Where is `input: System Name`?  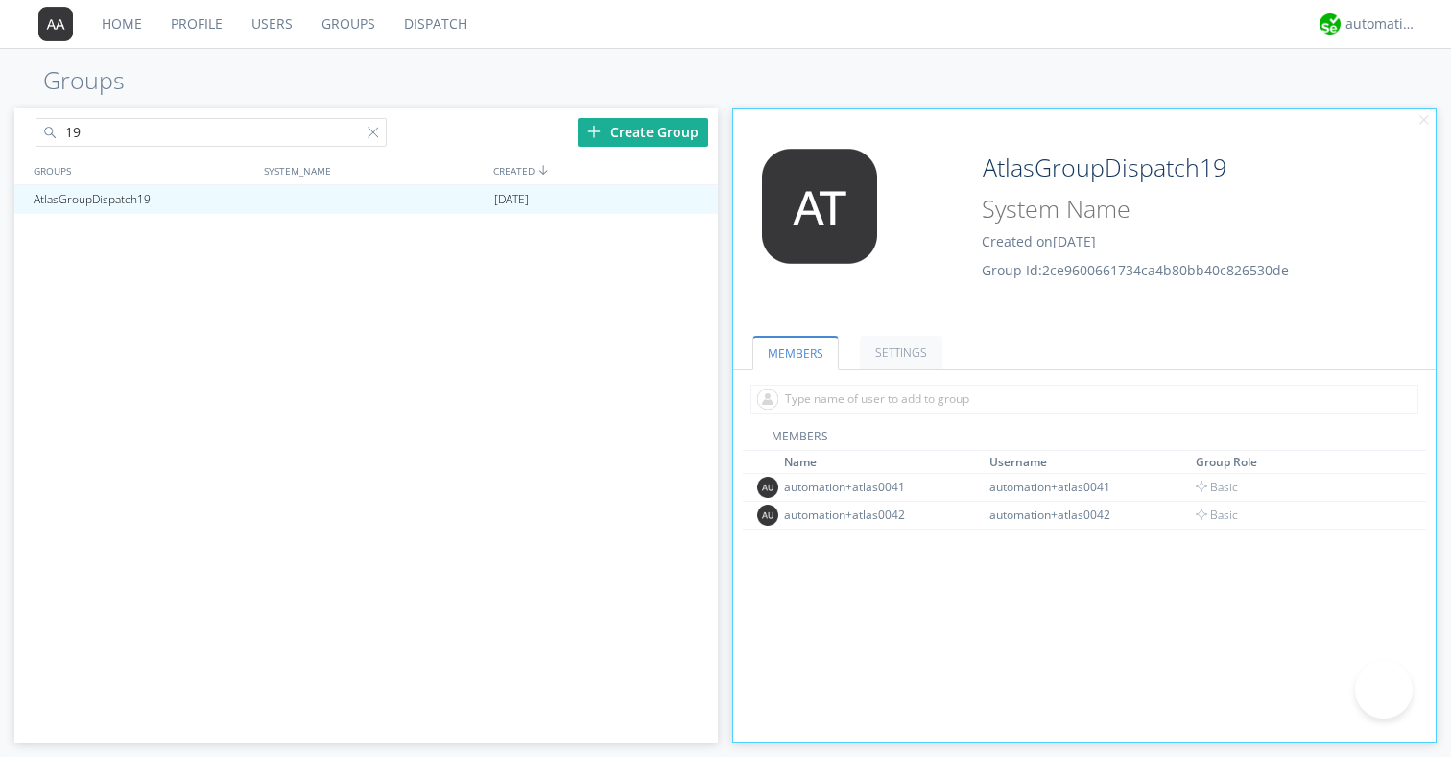
input: System Name is located at coordinates (1130, 209).